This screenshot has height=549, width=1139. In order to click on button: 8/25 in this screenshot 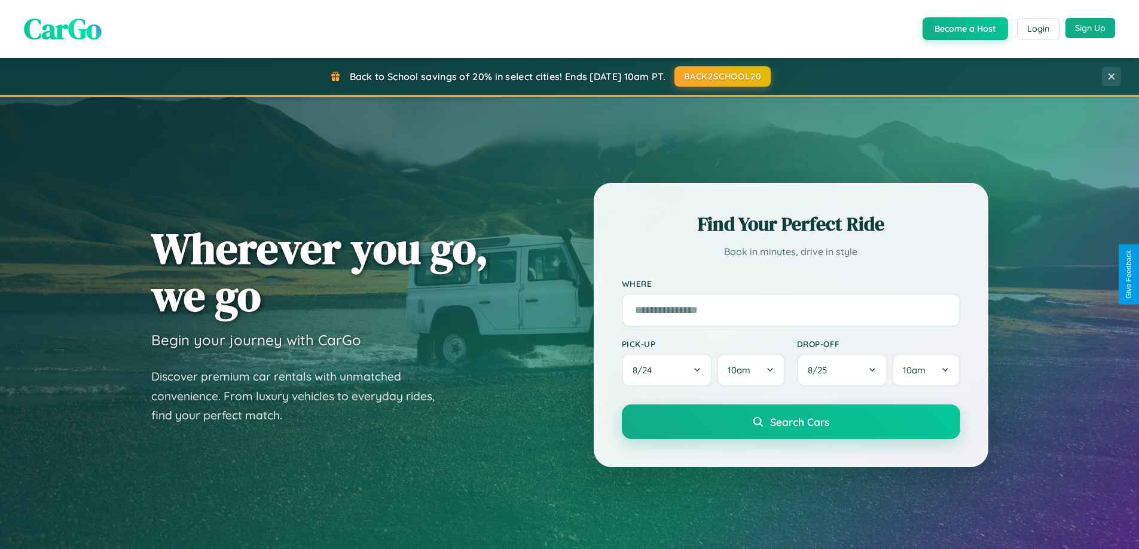, I will do `click(842, 370)`.